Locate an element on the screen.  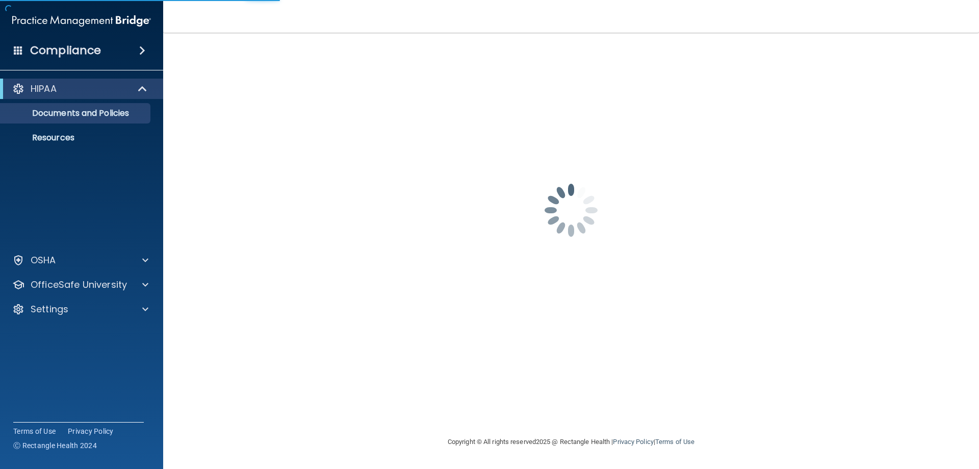
p: HIPAA is located at coordinates (43, 89).